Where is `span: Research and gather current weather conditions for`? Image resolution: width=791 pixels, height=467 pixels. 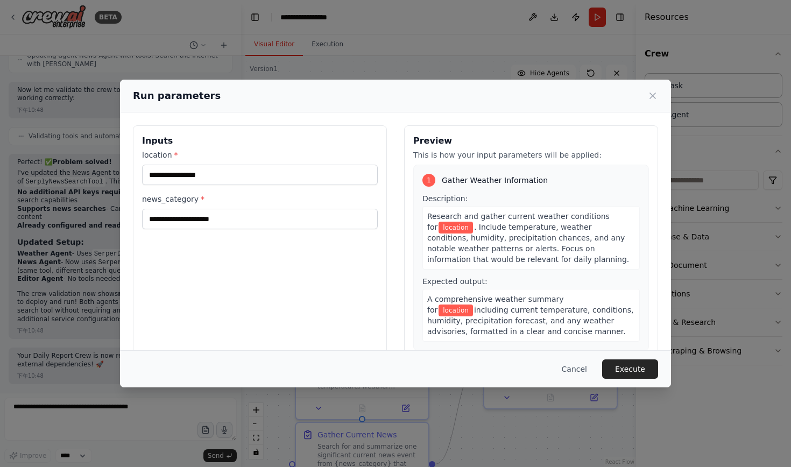
span: Research and gather current weather conditions for is located at coordinates (518, 222).